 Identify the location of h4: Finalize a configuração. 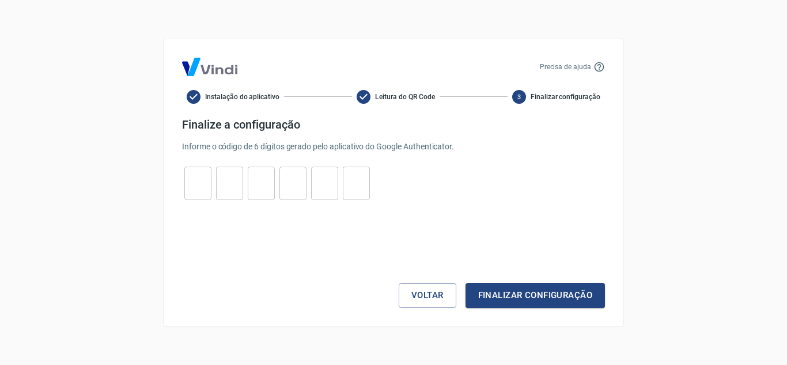
(394, 124).